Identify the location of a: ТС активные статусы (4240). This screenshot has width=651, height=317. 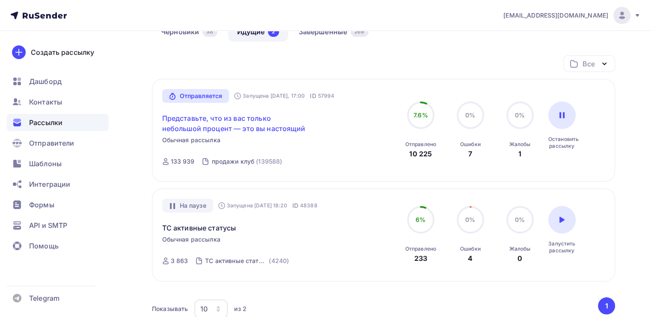
(247, 261).